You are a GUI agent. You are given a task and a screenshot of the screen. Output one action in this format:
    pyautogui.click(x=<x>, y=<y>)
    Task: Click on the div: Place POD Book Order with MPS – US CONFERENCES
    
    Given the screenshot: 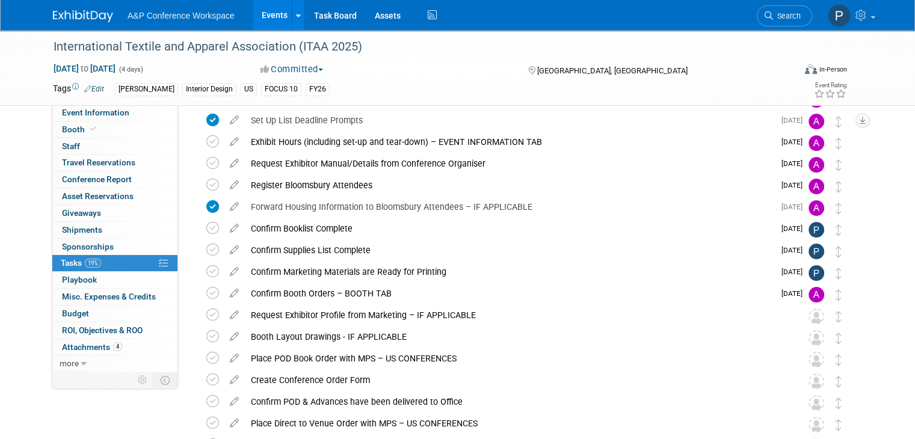 What is the action you would take?
    pyautogui.click(x=514, y=359)
    